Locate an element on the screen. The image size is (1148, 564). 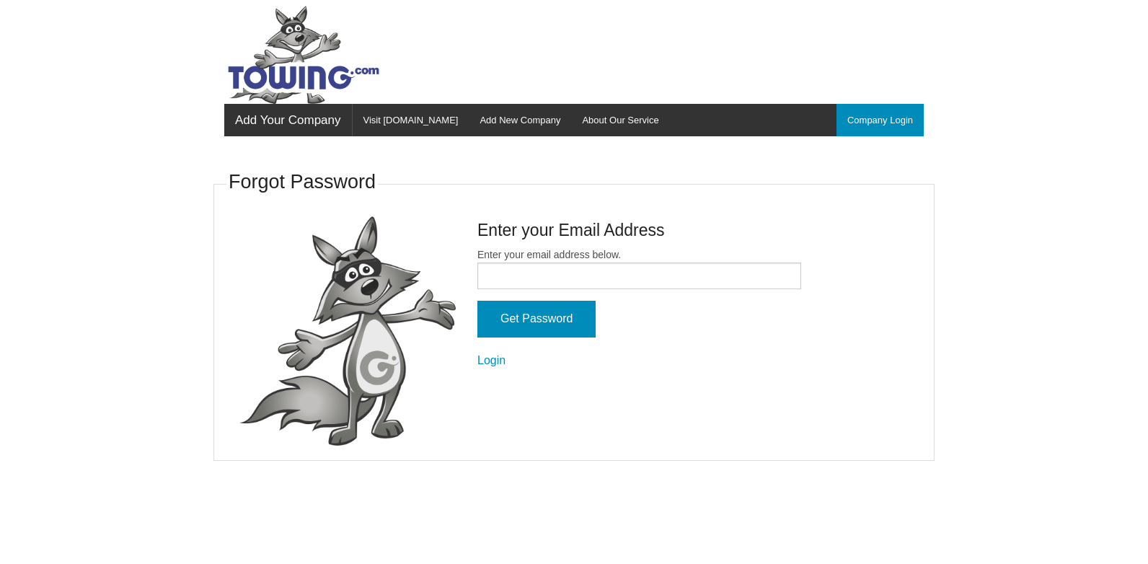
img: fox-Presenting.png is located at coordinates (347, 331).